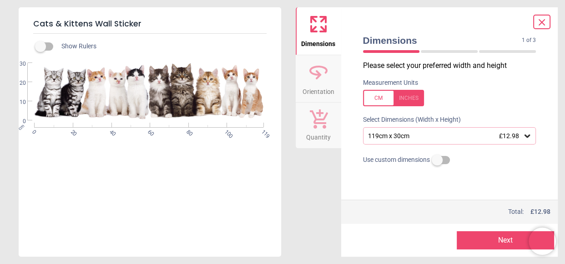 The image size is (565, 264). What do you see at coordinates (17, 64) in the screenshot?
I see `span: 30` at bounding box center [17, 64].